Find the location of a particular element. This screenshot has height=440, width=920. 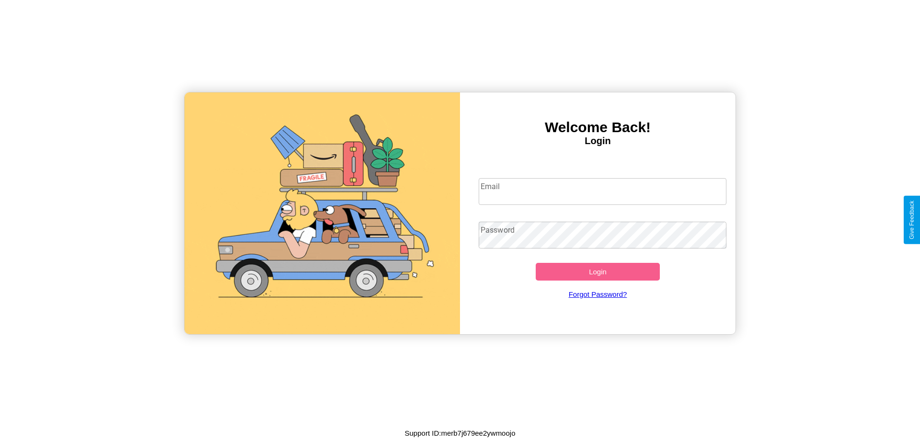

h4: Login is located at coordinates (598, 141).